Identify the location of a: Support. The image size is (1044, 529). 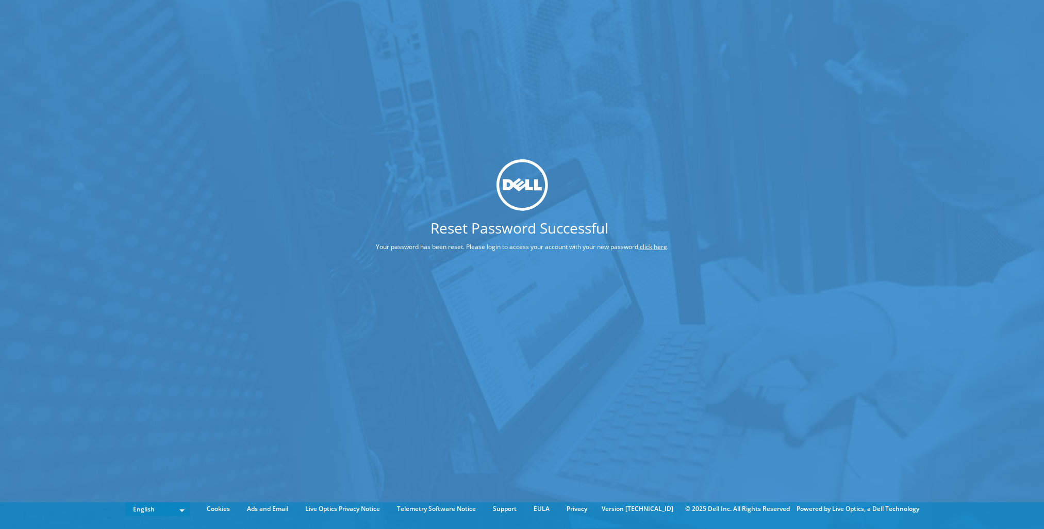
(505, 509).